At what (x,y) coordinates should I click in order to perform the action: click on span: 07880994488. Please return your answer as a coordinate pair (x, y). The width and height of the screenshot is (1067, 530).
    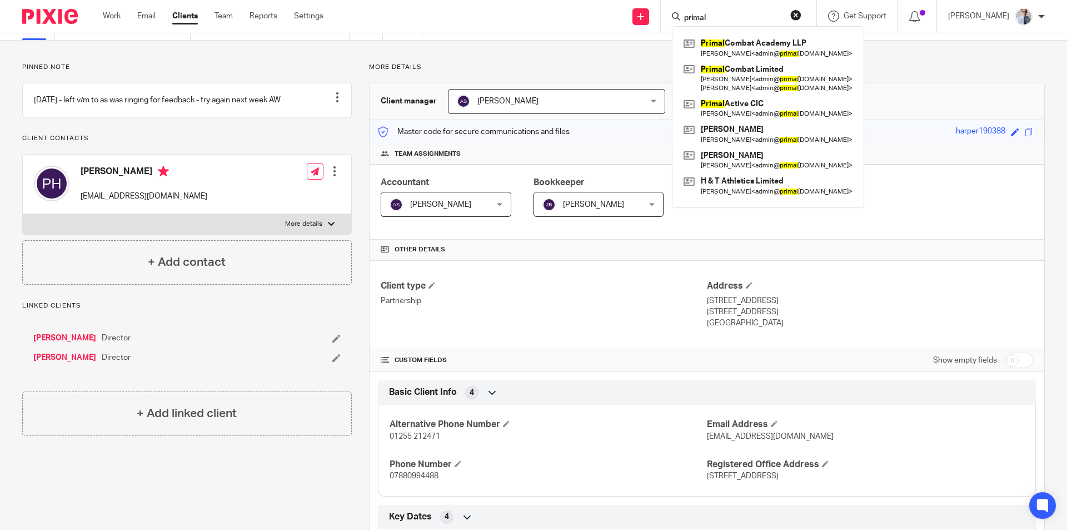
    Looking at the image, I should click on (414, 476).